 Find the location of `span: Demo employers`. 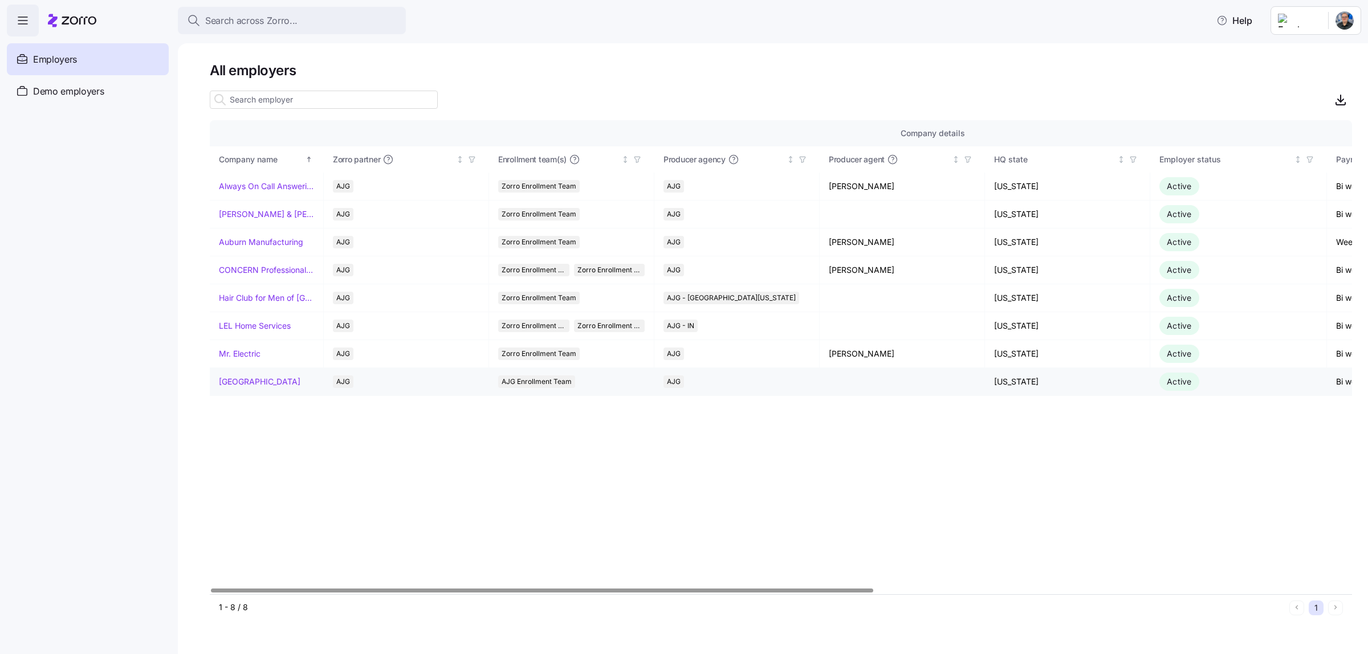

span: Demo employers is located at coordinates (68, 91).